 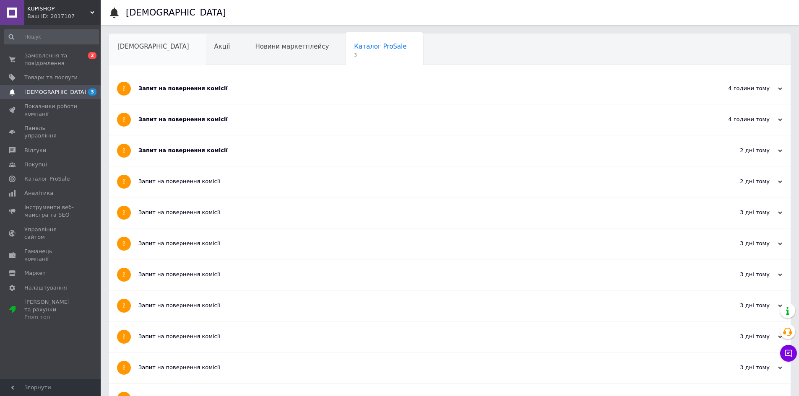 What do you see at coordinates (36, 165) in the screenshot?
I see `span: Покупці` at bounding box center [36, 165].